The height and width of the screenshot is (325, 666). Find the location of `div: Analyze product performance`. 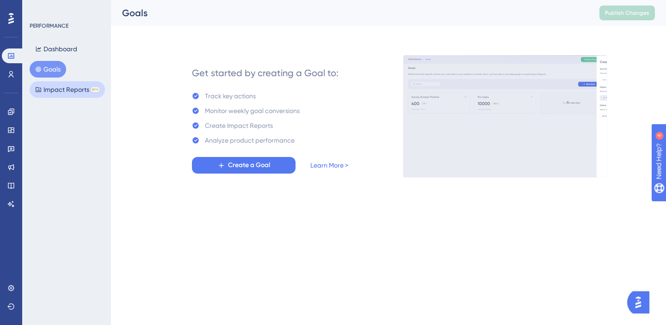

div: Analyze product performance is located at coordinates (250, 141).